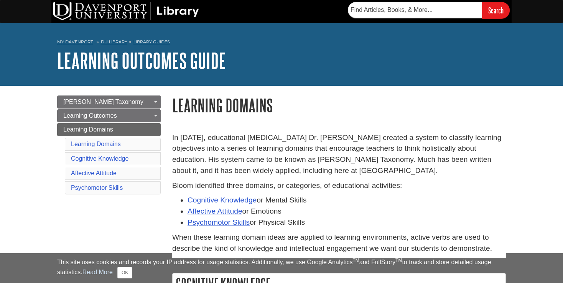 The height and width of the screenshot is (283, 563). What do you see at coordinates (97, 272) in the screenshot?
I see `a: Read More` at bounding box center [97, 272].